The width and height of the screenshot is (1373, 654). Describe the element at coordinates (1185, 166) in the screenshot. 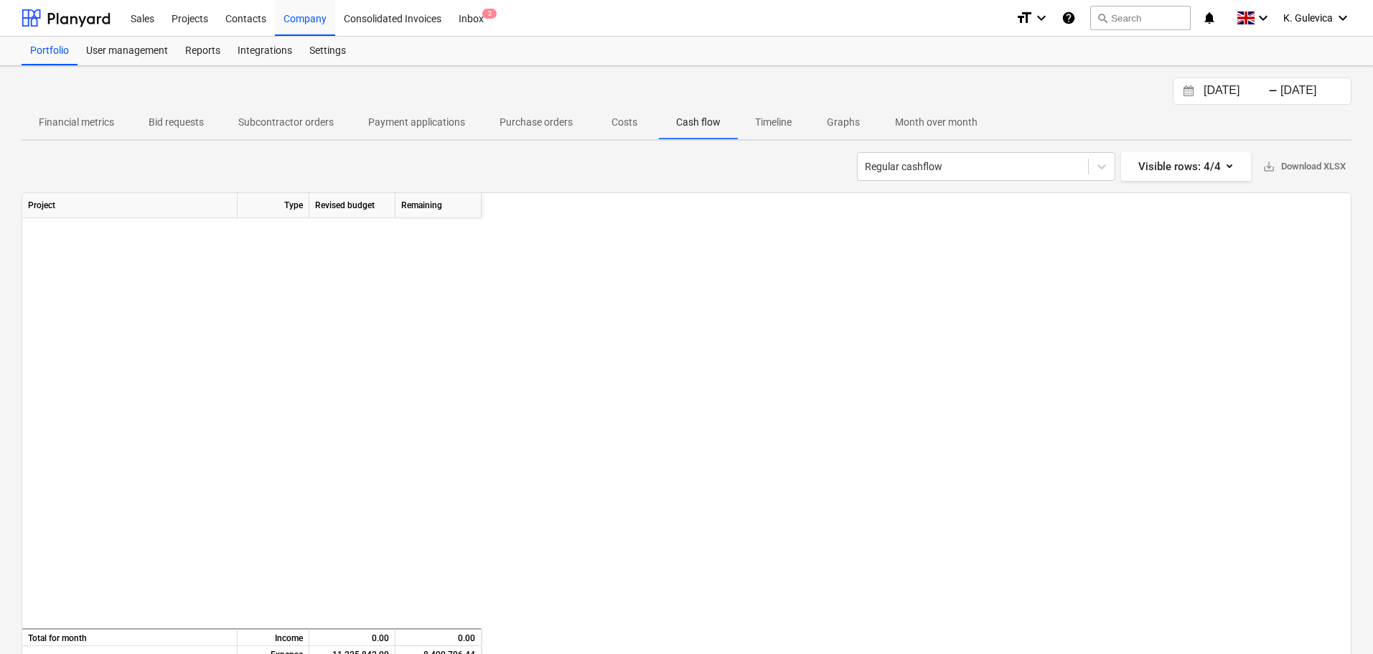

I see `button: Visible rows:4/4` at that location.